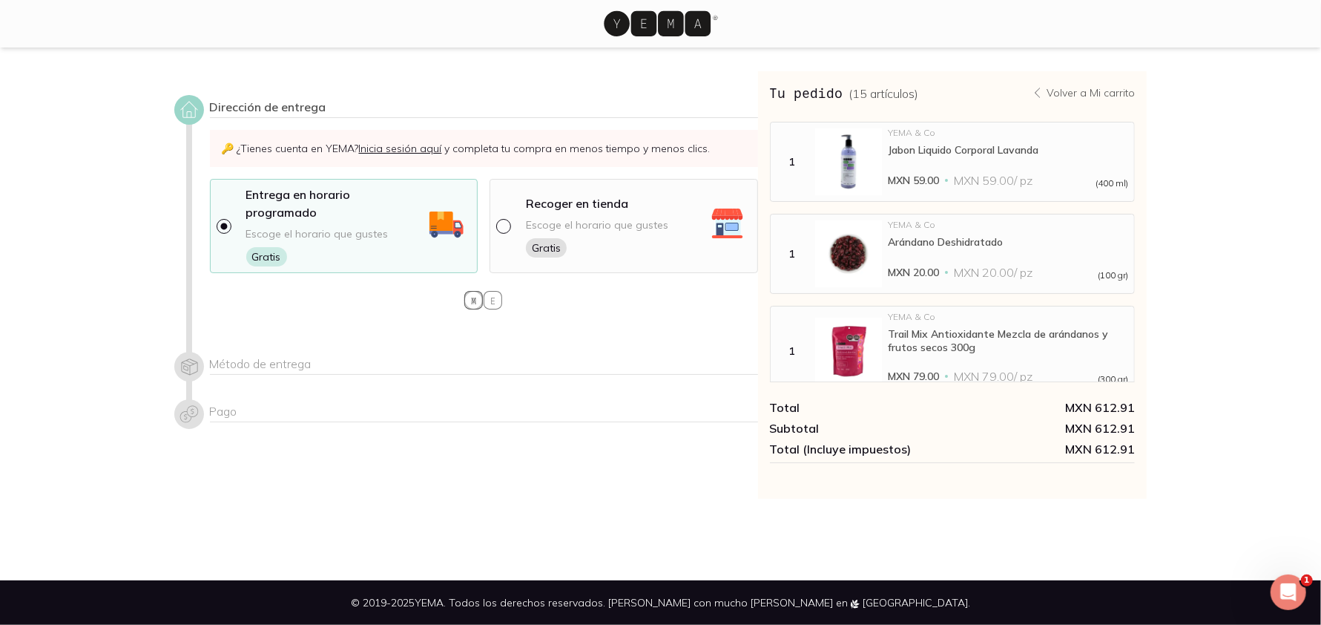 Image resolution: width=1321 pixels, height=625 pixels. What do you see at coordinates (335, 203) in the screenshot?
I see `p: Entrega en horario programado` at bounding box center [335, 203].